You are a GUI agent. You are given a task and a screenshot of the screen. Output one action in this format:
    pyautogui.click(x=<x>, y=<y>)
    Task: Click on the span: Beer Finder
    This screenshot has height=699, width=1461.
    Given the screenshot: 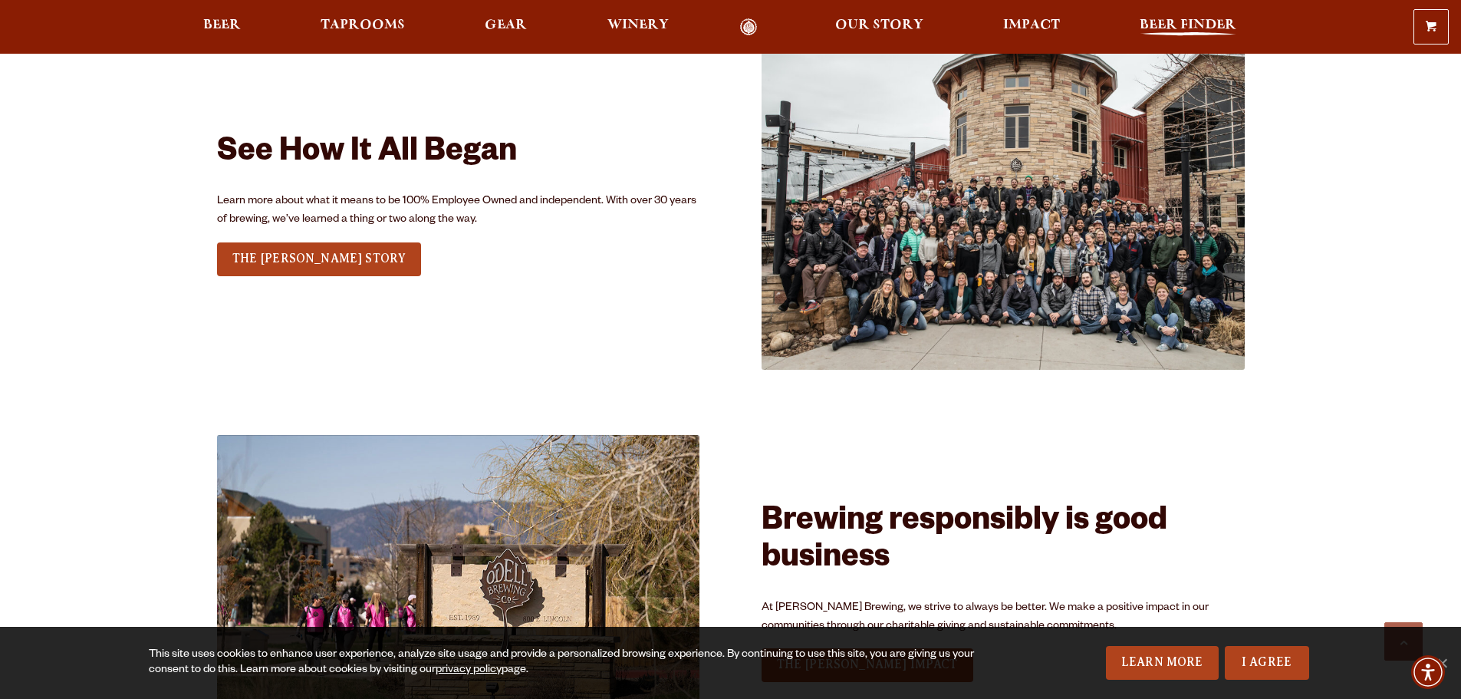 What is the action you would take?
    pyautogui.click(x=1188, y=25)
    